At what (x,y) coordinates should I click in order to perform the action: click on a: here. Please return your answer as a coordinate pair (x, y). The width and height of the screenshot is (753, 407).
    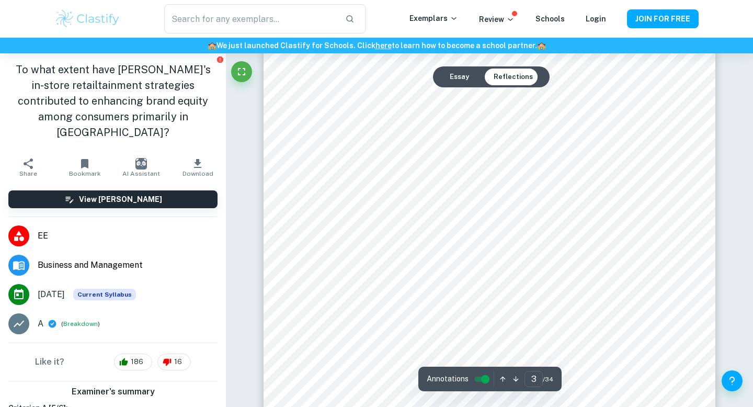
    Looking at the image, I should click on (383, 46).